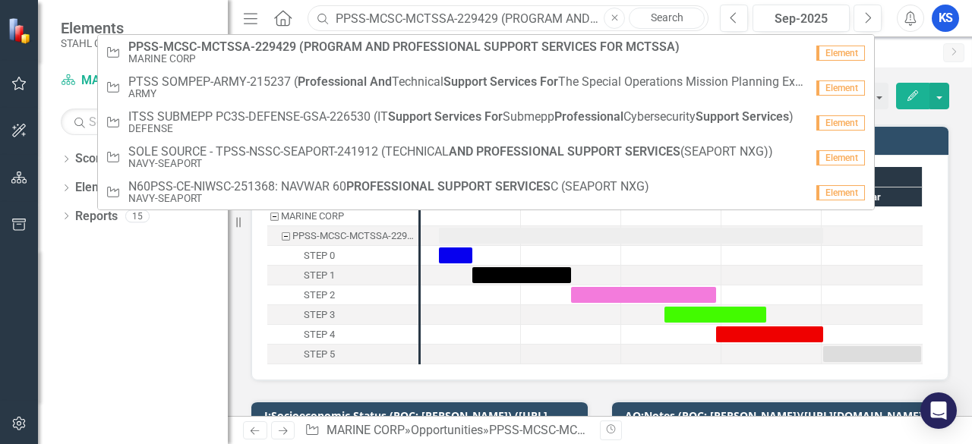 This screenshot has width=972, height=444. What do you see at coordinates (611, 46) in the screenshot?
I see `strong: FOR` at bounding box center [611, 46].